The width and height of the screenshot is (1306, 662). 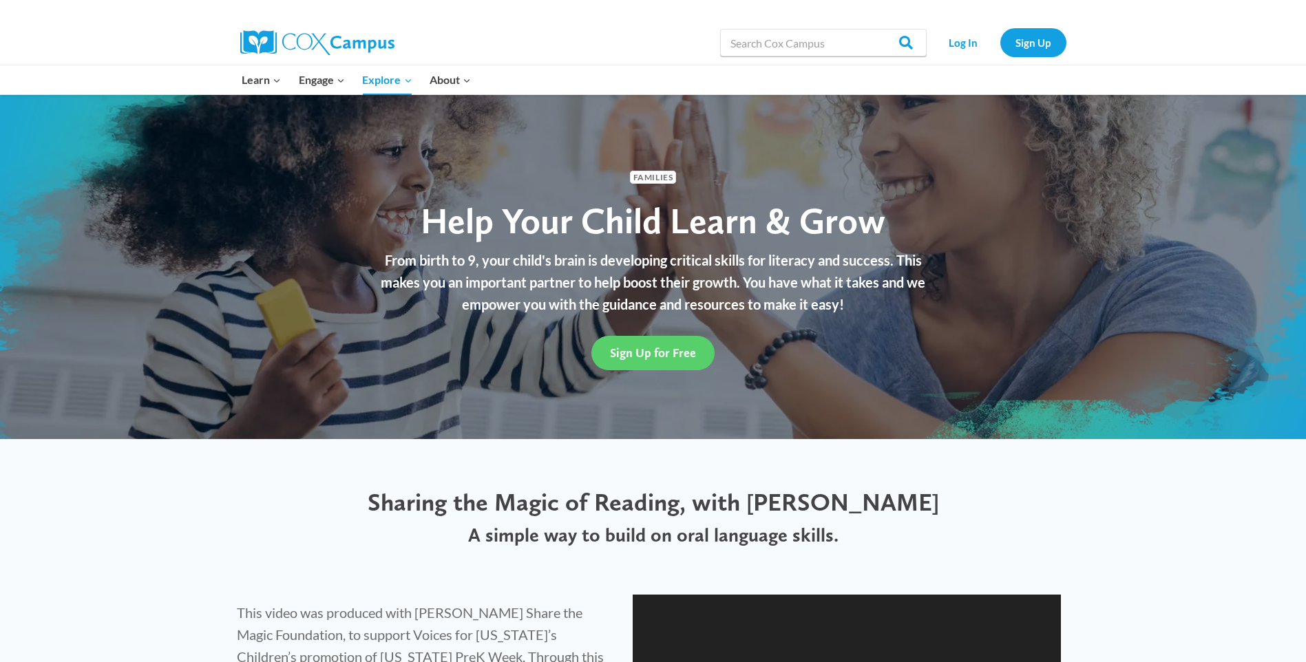 What do you see at coordinates (317, 43) in the screenshot?
I see `img: Cox Campus` at bounding box center [317, 43].